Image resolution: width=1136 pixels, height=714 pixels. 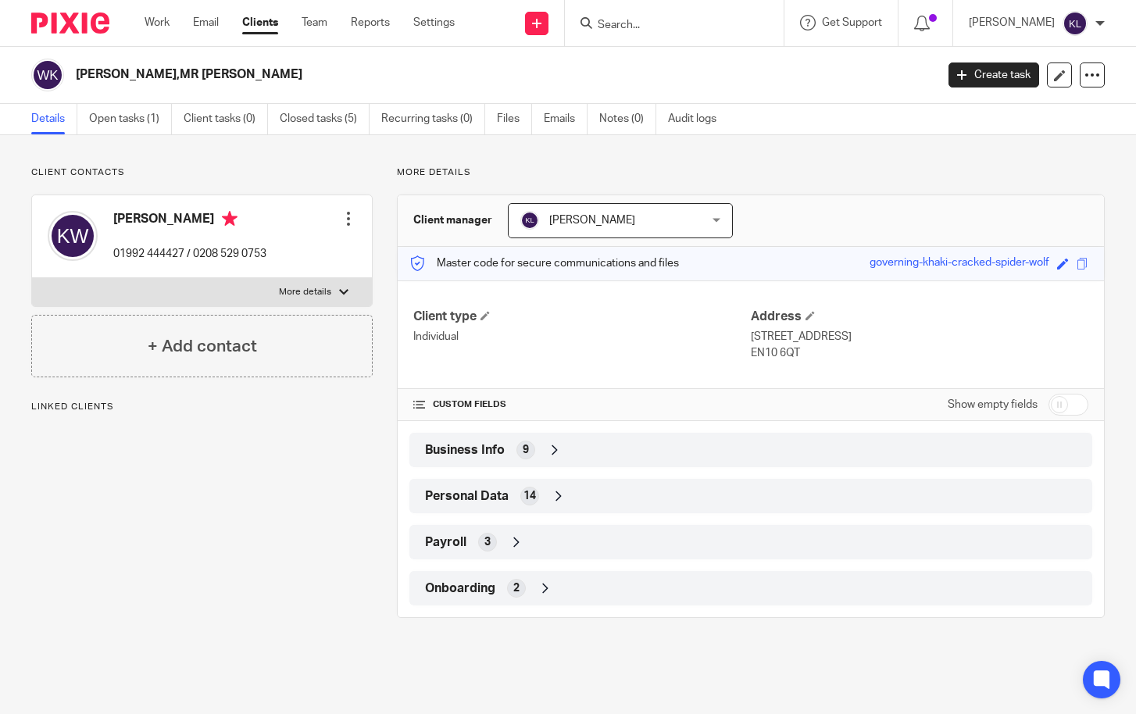 I want to click on span: Personal Data, so click(x=467, y=496).